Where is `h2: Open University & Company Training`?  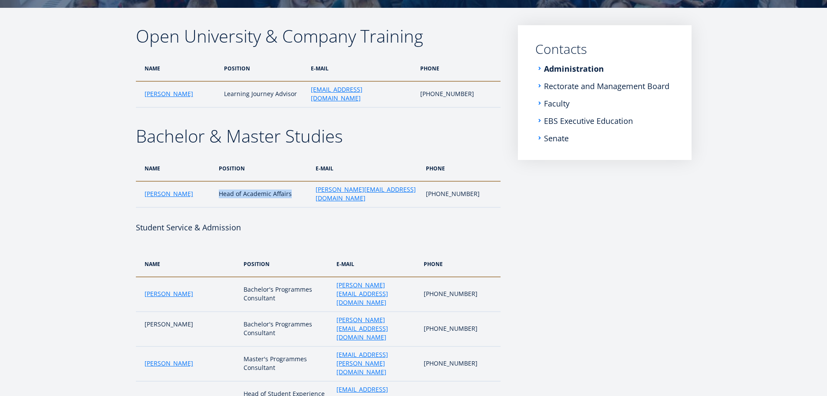
h2: Open University & Company Training is located at coordinates (318, 36).